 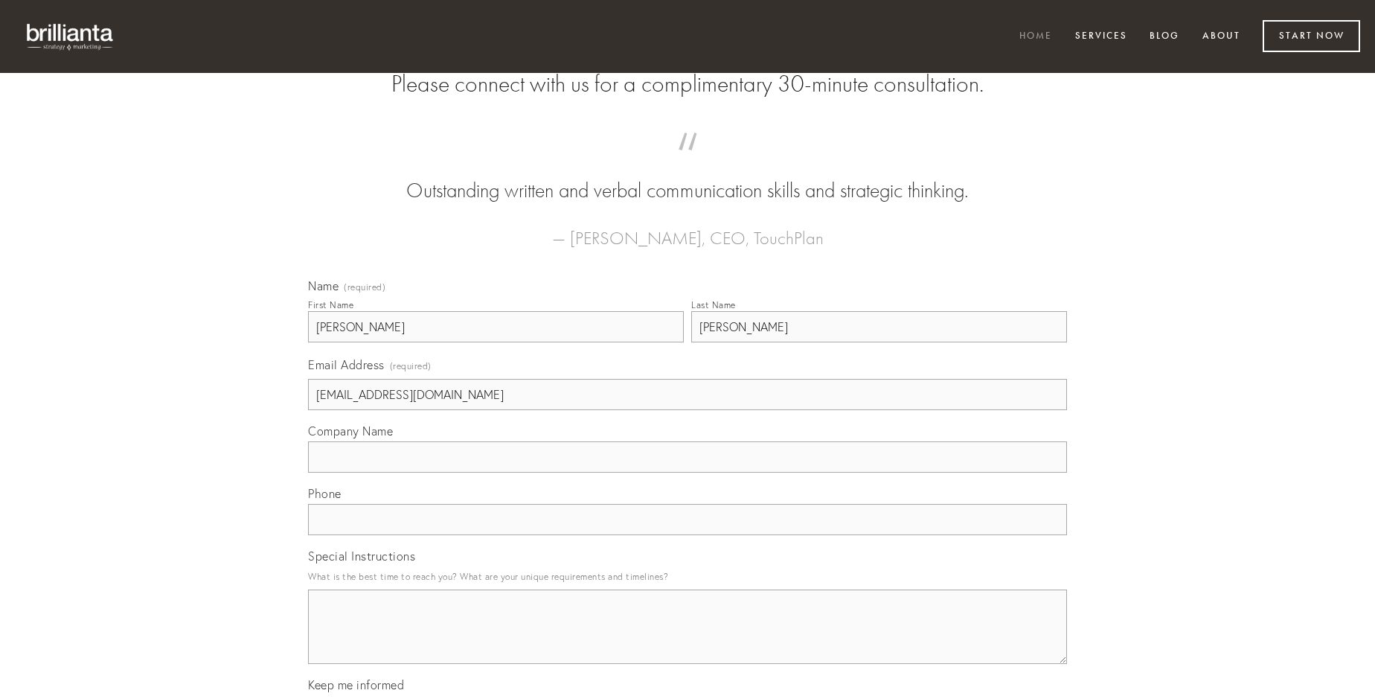 I want to click on blockquote: Outstanding written and verbal communication skills and strategic thinking., so click(x=688, y=176).